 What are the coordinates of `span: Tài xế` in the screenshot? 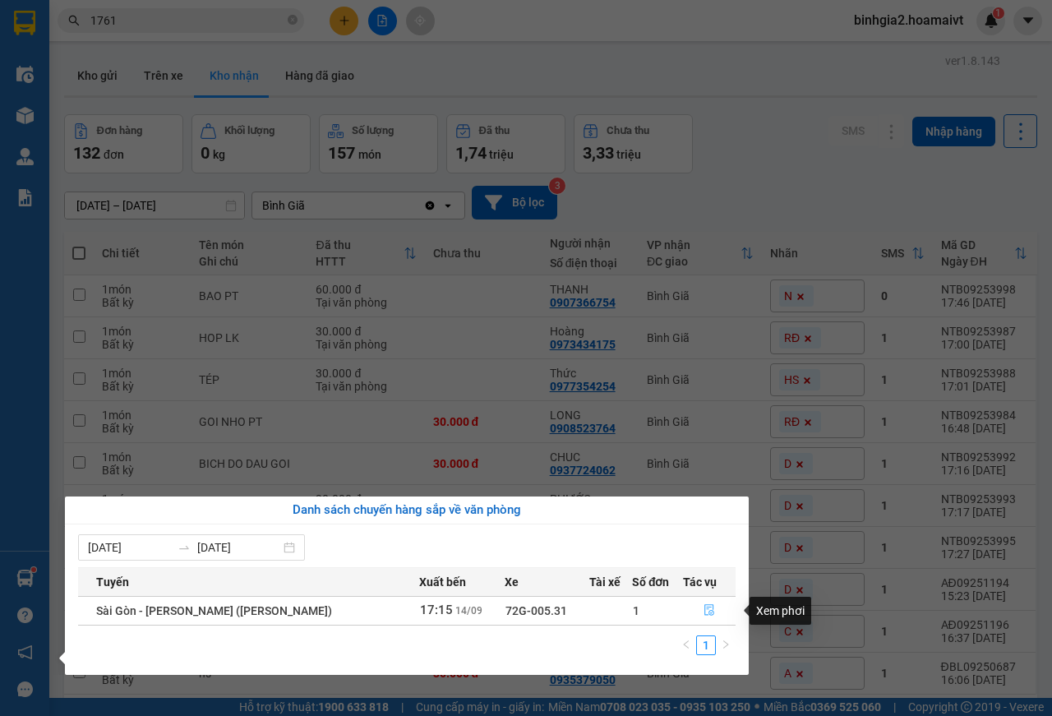 It's located at (605, 582).